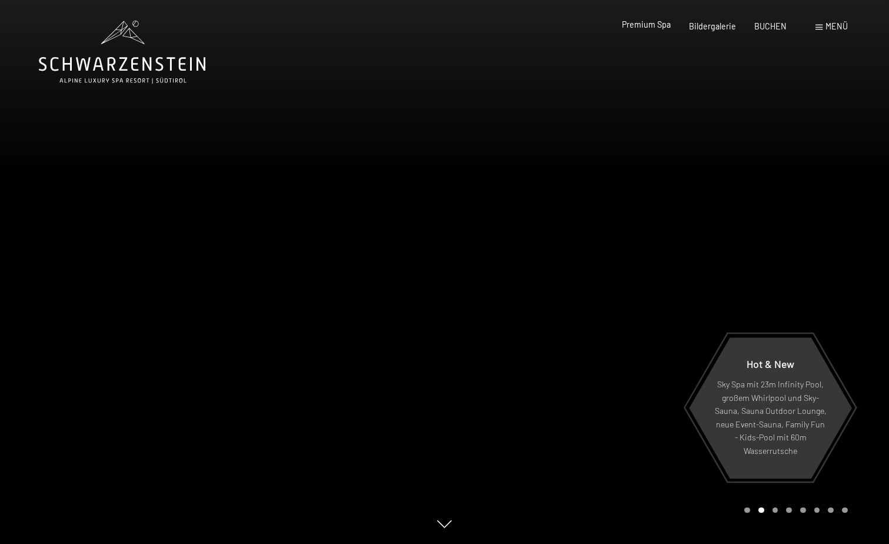 The height and width of the screenshot is (544, 889). I want to click on span: Menü, so click(837, 26).